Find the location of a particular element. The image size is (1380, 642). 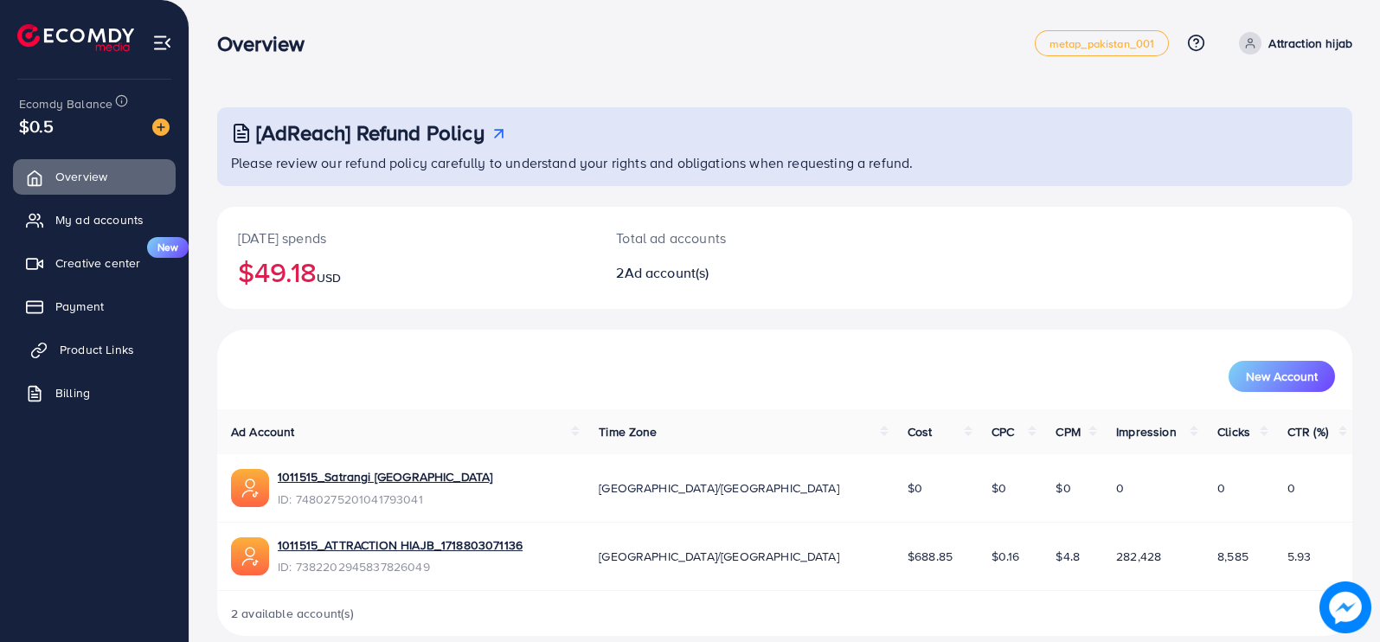

h2: $49.18 is located at coordinates (406, 272).